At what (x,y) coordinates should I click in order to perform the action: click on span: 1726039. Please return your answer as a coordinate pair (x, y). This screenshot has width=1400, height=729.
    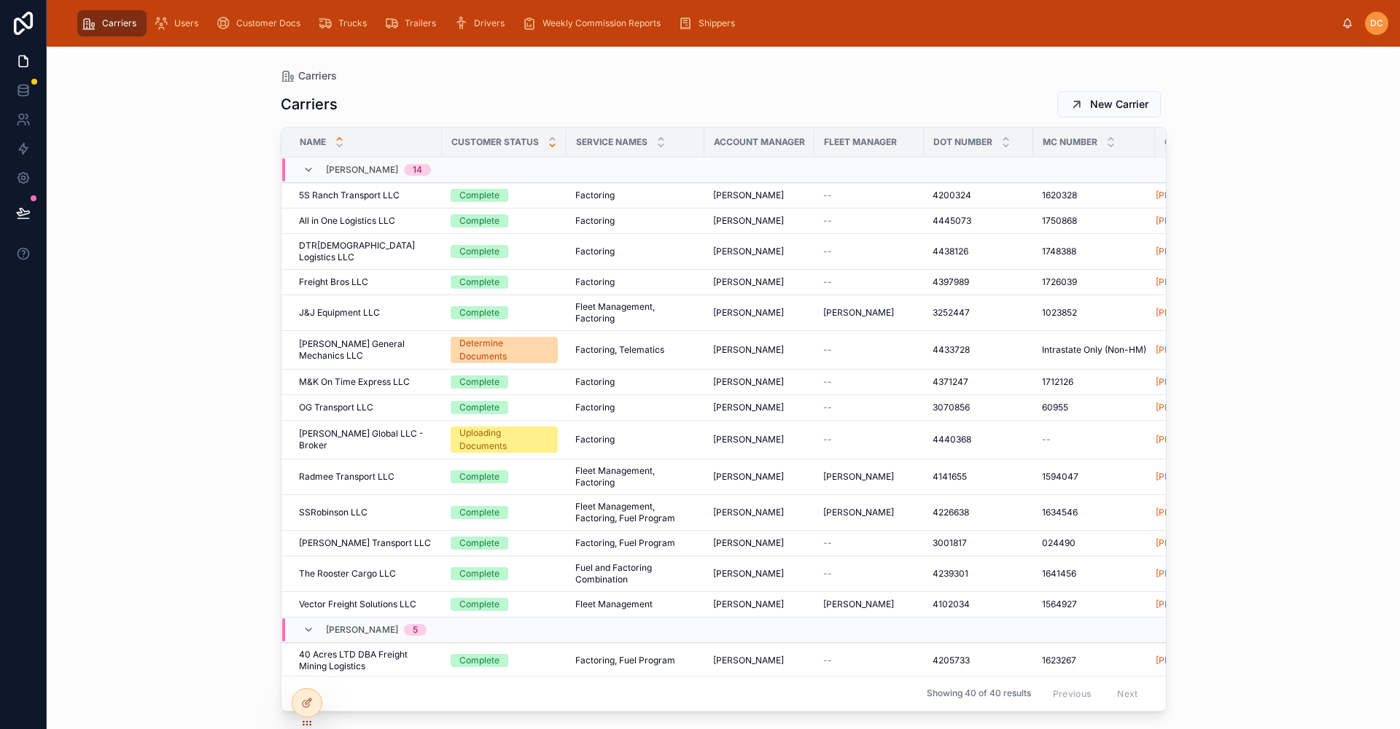
    Looking at the image, I should click on (1060, 282).